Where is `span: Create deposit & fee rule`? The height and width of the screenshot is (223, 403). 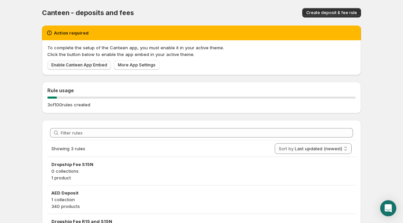 span: Create deposit & fee rule is located at coordinates (331, 13).